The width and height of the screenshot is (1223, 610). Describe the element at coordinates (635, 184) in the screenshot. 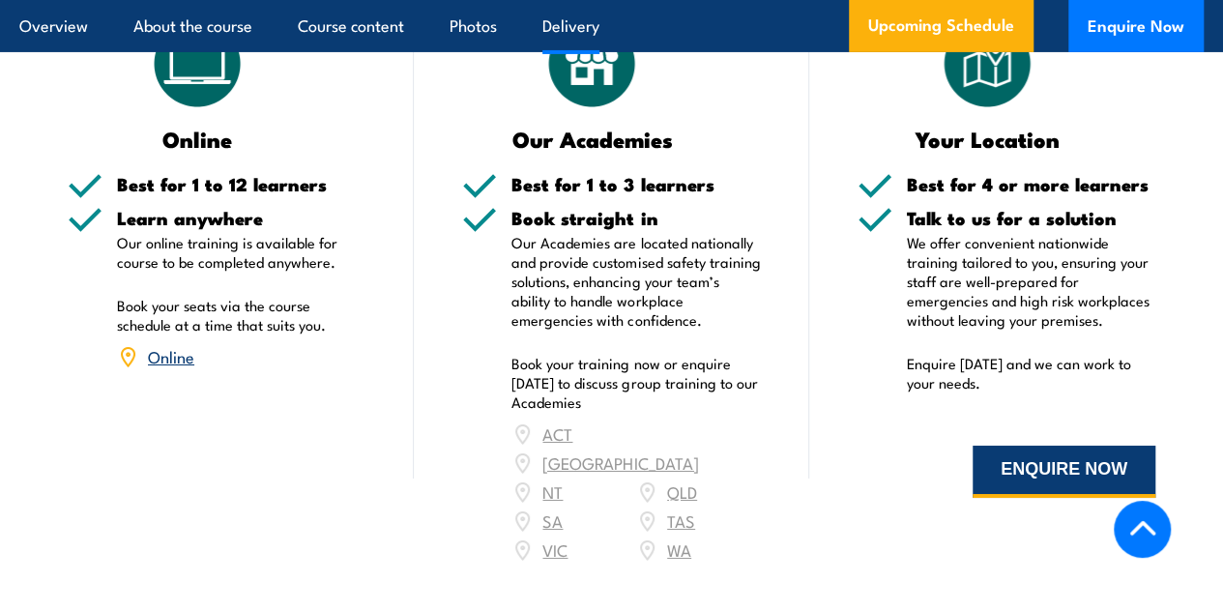

I see `h5: Best for 1 to 3 learners` at that location.